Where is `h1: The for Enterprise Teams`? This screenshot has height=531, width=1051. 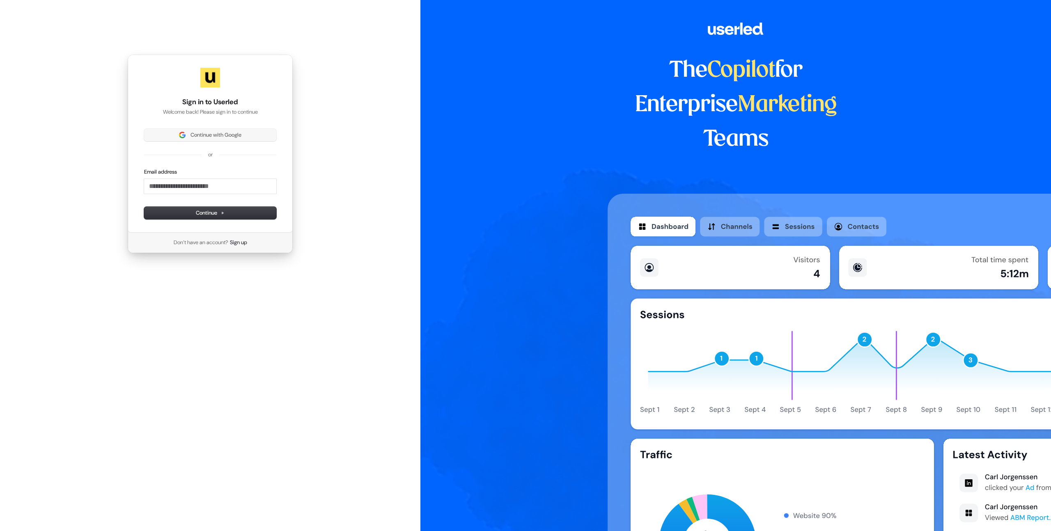
h1: The for Enterprise Teams is located at coordinates (736, 105).